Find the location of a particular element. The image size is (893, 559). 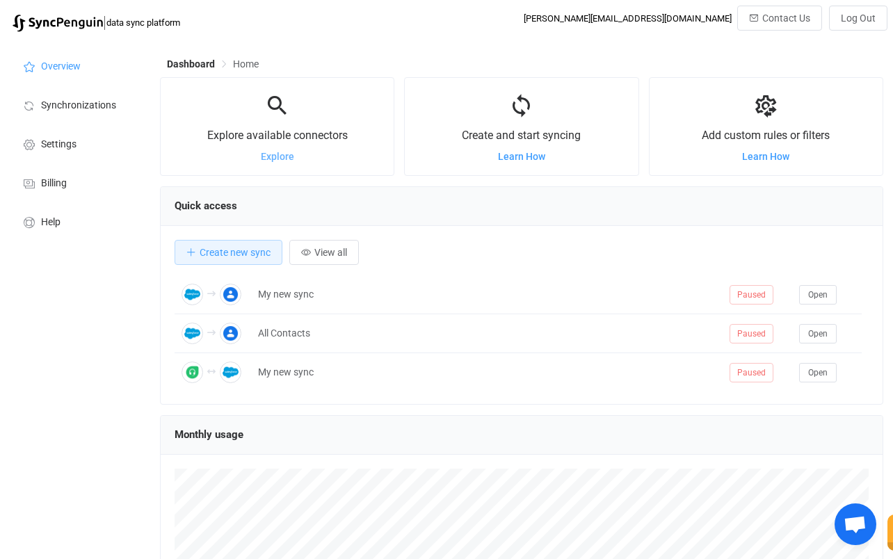

span: Settings is located at coordinates (58, 145).